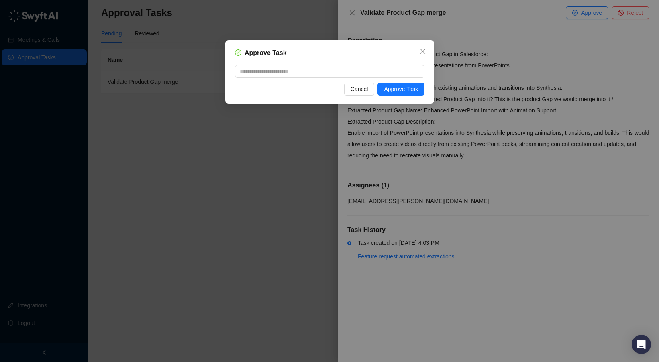 This screenshot has width=659, height=362. I want to click on h5: Approve Task, so click(266, 53).